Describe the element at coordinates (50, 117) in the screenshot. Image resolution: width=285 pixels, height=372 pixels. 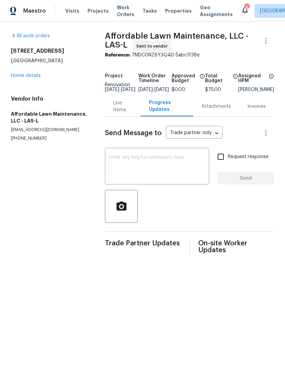
I see `h5: Affordable Lawn Maintenance, LLC - LAS-L` at that location.